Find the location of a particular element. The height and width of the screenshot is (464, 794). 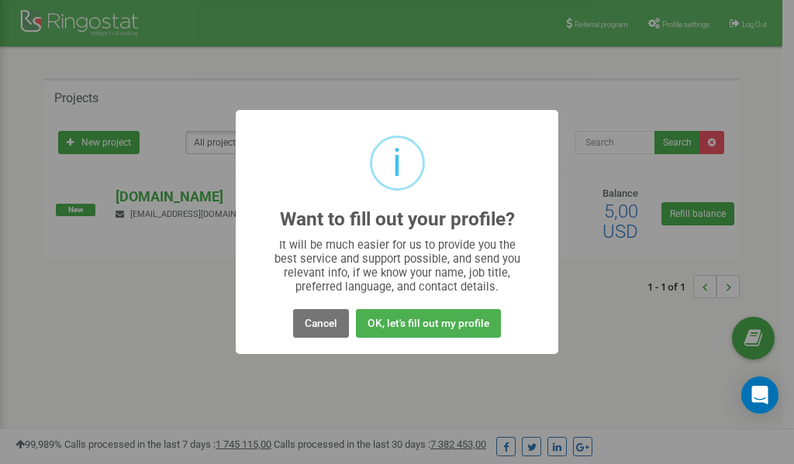

button: OK, let's fill out my profile is located at coordinates (428, 323).